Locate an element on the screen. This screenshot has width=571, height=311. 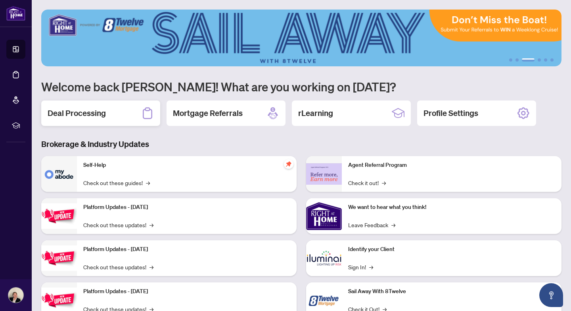
img: logo is located at coordinates (16, 13).